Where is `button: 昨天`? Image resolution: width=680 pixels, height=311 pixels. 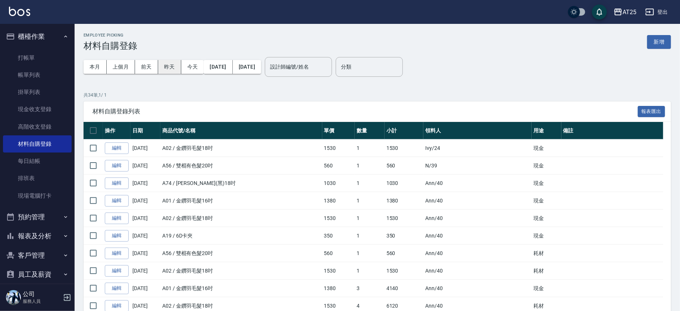
button: 昨天 is located at coordinates (170, 67).